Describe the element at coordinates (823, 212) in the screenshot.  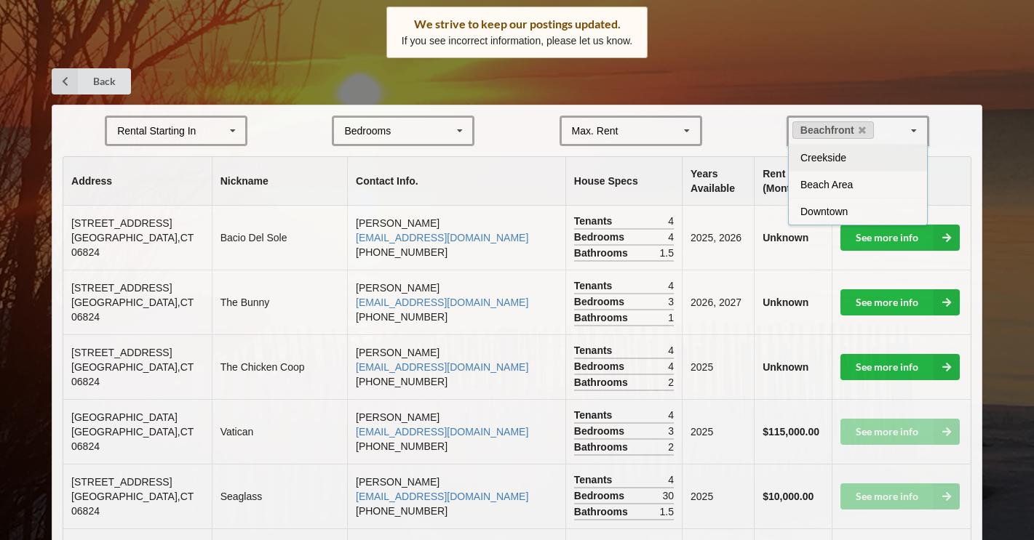
I see `span: Downtown` at that location.